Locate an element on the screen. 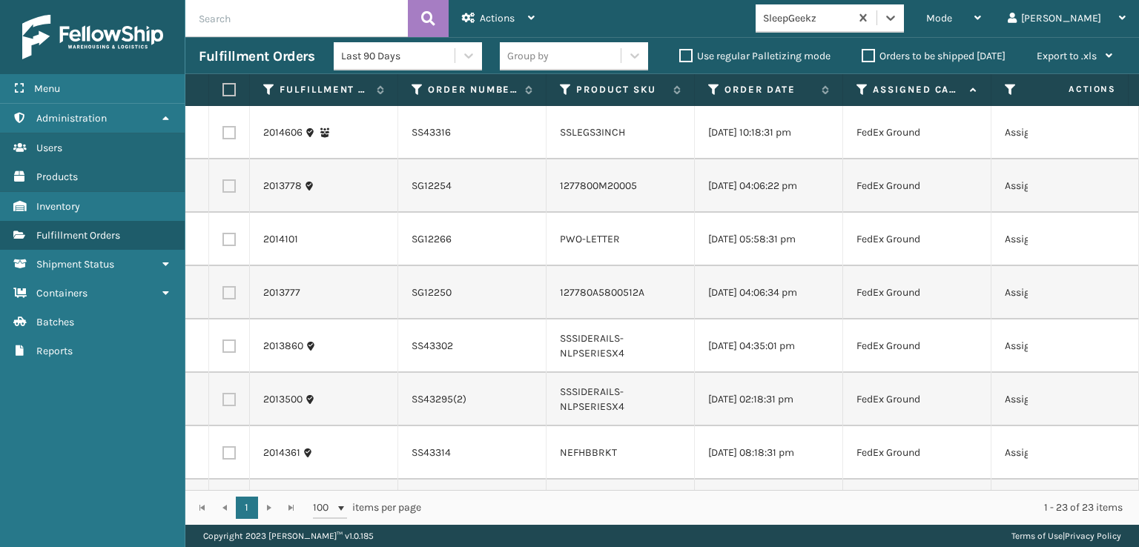 The height and width of the screenshot is (547, 1139). span: Shipment Status is located at coordinates (75, 264).